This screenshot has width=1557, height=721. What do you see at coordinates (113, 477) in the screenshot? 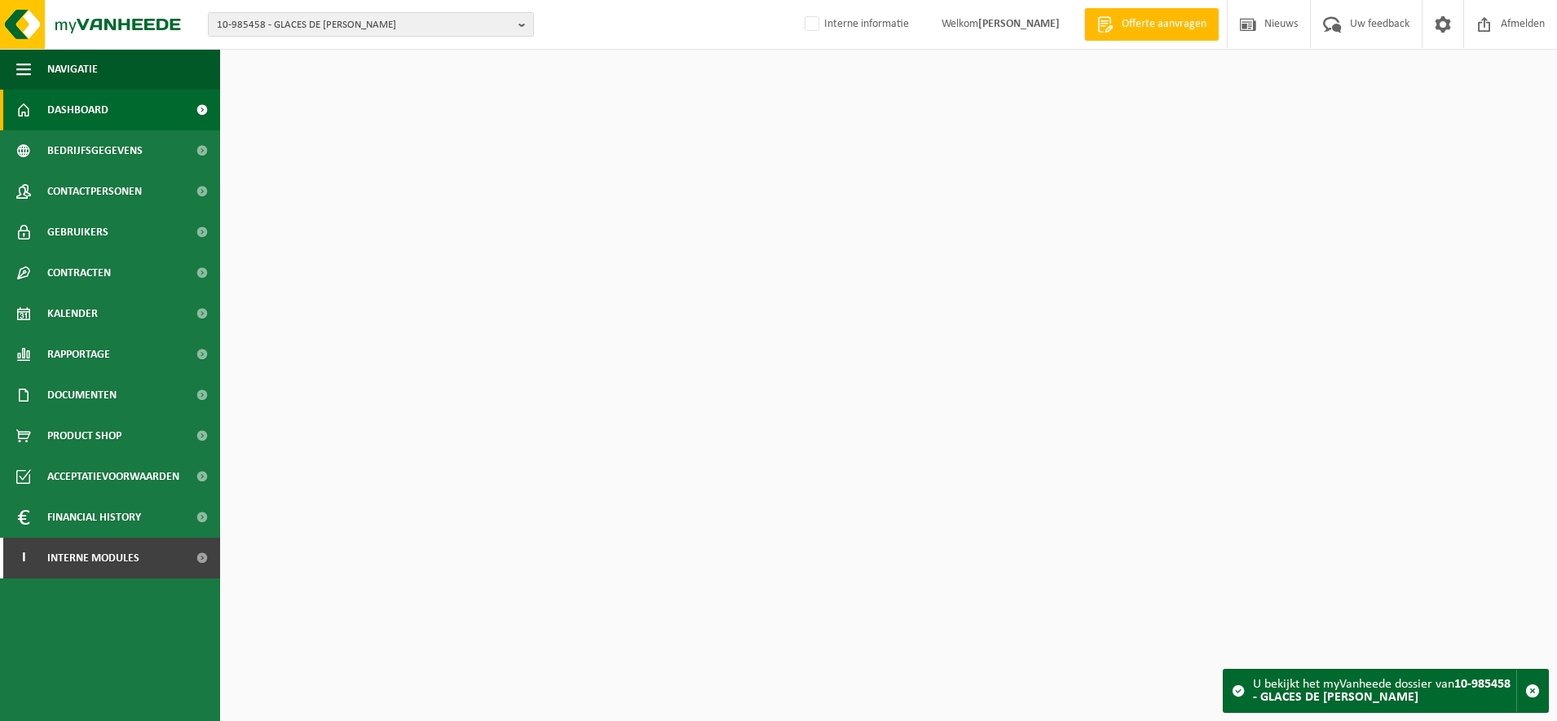
I see `span: Acceptatievoorwaarden` at bounding box center [113, 477].